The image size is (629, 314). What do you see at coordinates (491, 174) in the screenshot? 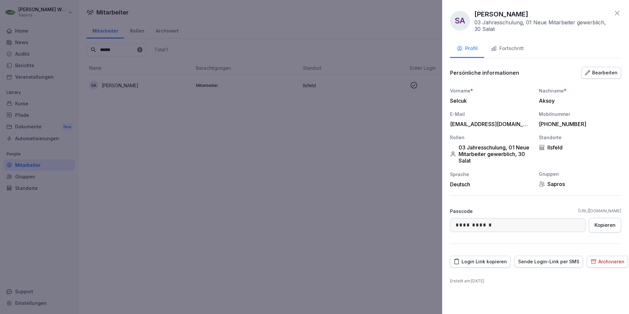
I see `div: Sprache` at bounding box center [491, 174].